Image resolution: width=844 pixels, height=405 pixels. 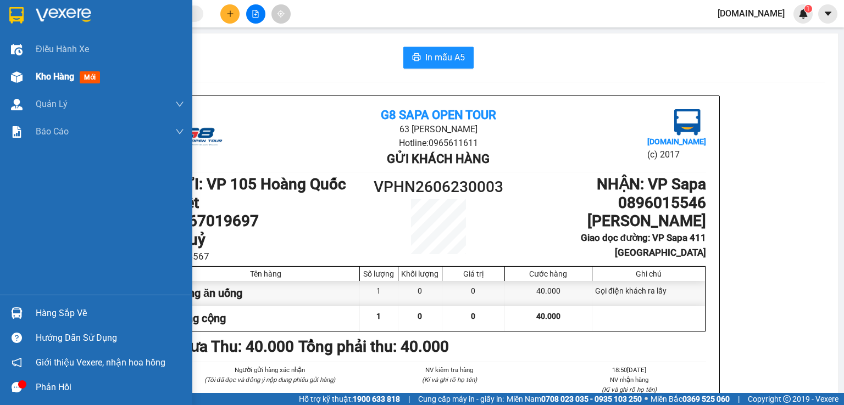 What do you see at coordinates (255, 14) in the screenshot?
I see `span: file-add` at bounding box center [255, 14].